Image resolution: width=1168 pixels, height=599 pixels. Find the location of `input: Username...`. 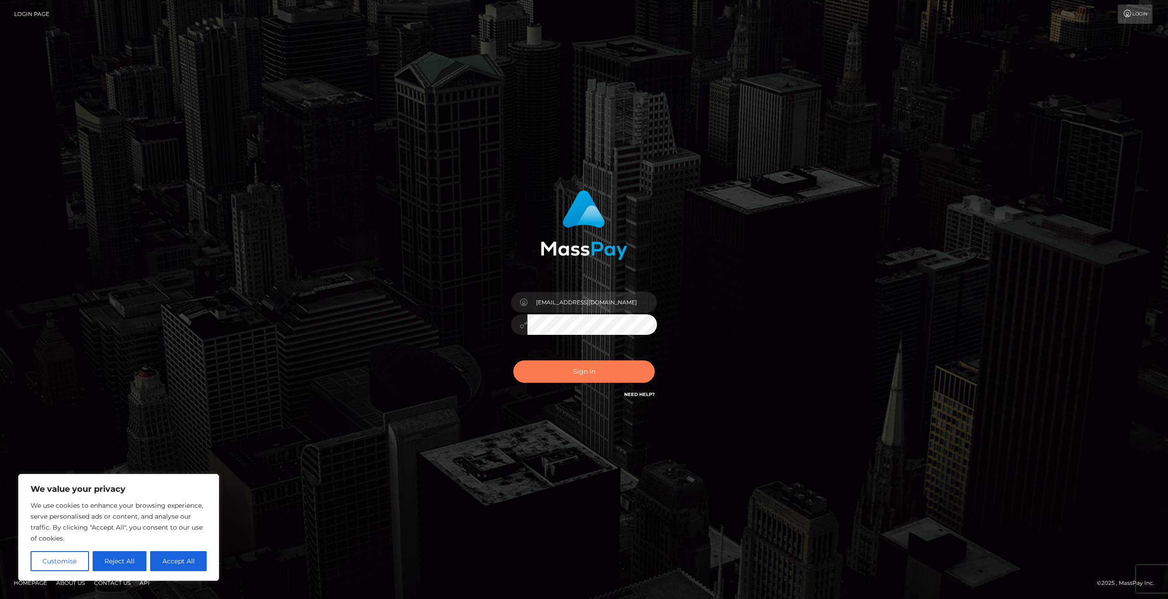

input: Username... is located at coordinates (592, 302).